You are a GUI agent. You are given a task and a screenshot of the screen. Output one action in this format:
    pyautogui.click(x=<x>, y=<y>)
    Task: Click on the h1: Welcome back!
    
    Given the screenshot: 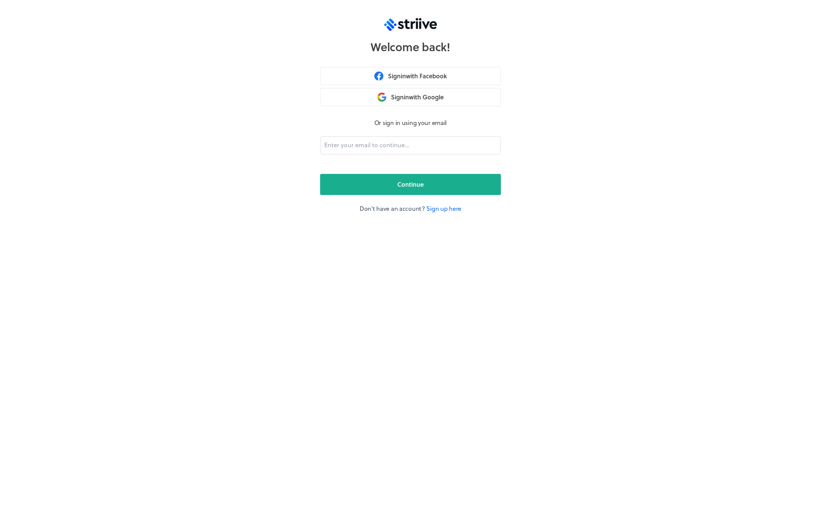 What is the action you would take?
    pyautogui.click(x=410, y=47)
    